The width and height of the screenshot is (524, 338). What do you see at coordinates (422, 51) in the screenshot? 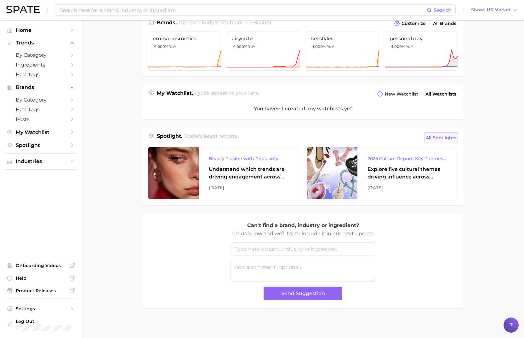
I see `a: personal day>1,000% YoY` at bounding box center [422, 51].